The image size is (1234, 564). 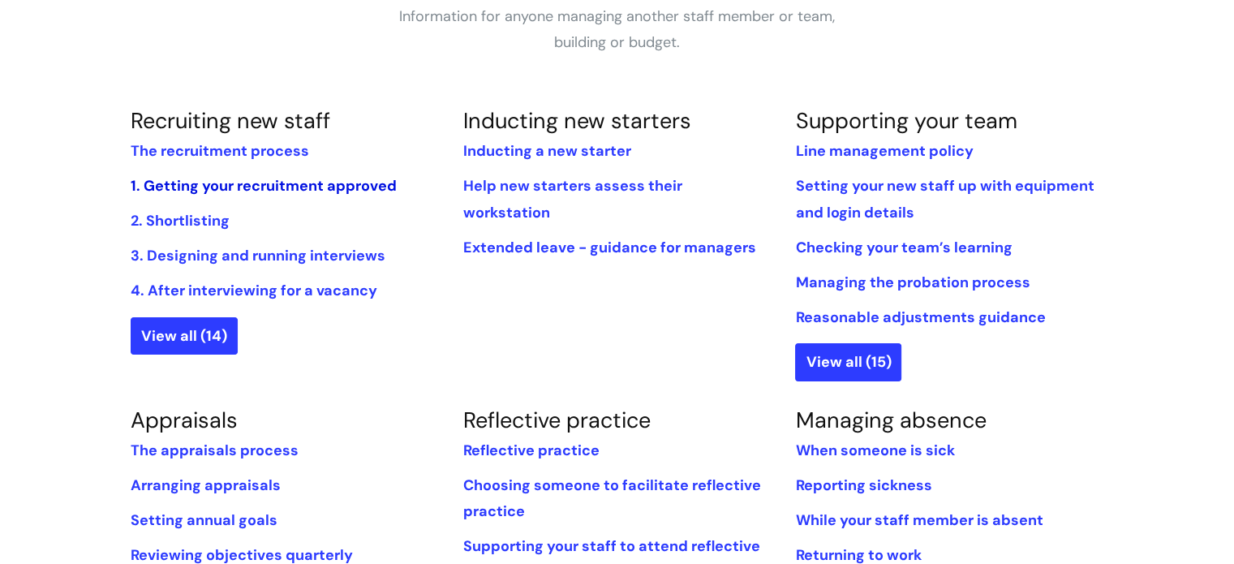 What do you see at coordinates (205, 485) in the screenshot?
I see `a: Arranging appraisals` at bounding box center [205, 485].